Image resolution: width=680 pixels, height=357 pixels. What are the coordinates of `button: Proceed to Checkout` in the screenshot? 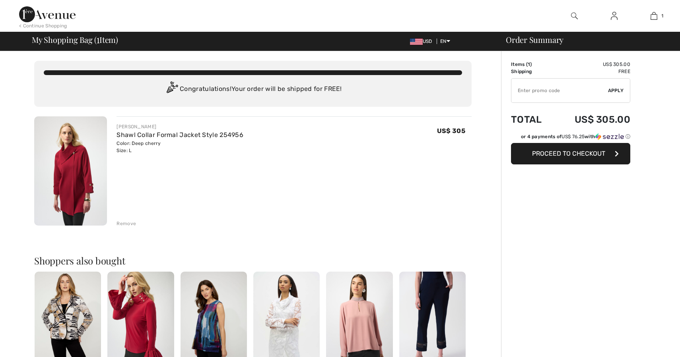 It's located at (570, 154).